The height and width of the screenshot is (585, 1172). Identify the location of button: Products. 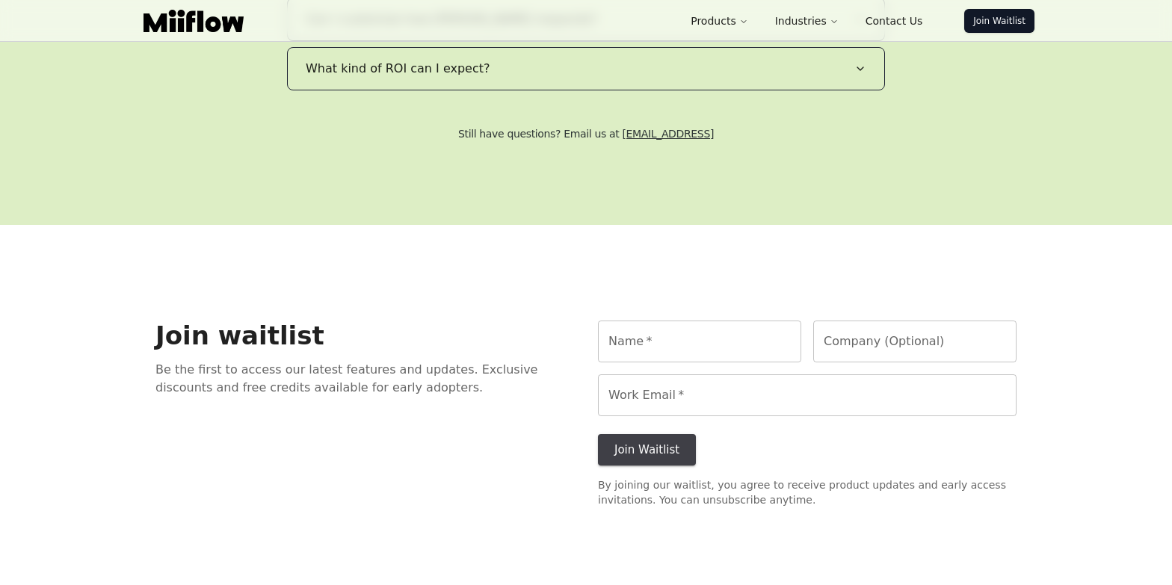
(719, 21).